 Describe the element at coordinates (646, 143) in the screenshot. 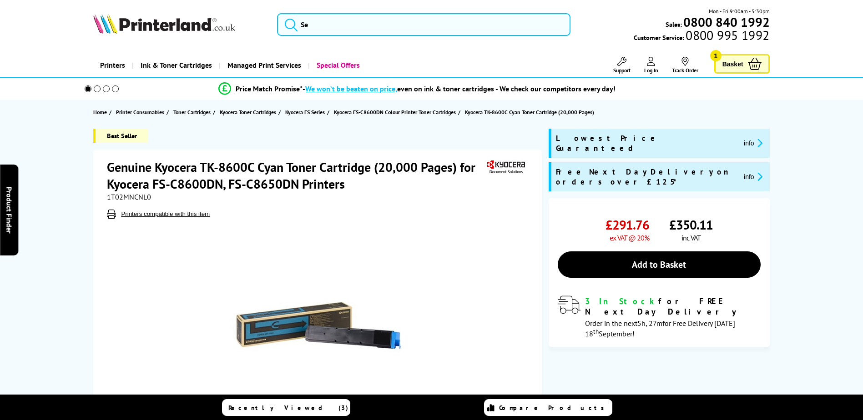

I see `span: Lowest Price Guaranteed` at that location.